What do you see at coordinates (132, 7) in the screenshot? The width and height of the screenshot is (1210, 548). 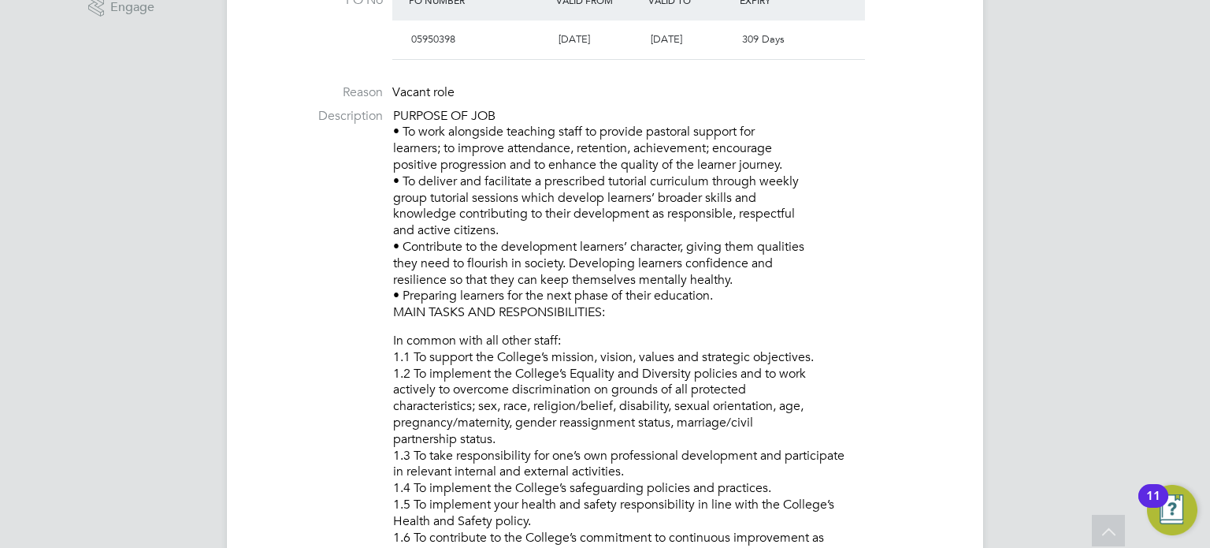 I see `span: Engage` at bounding box center [132, 7].